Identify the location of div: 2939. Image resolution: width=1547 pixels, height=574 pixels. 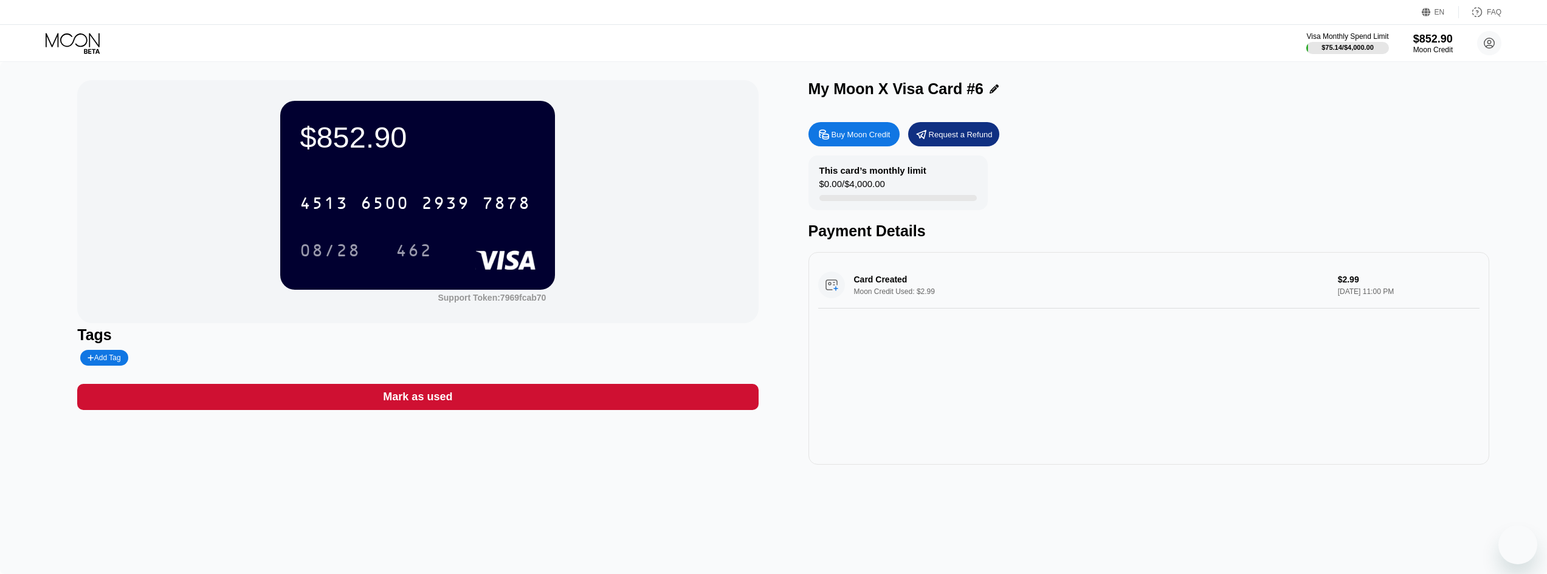
(445, 205).